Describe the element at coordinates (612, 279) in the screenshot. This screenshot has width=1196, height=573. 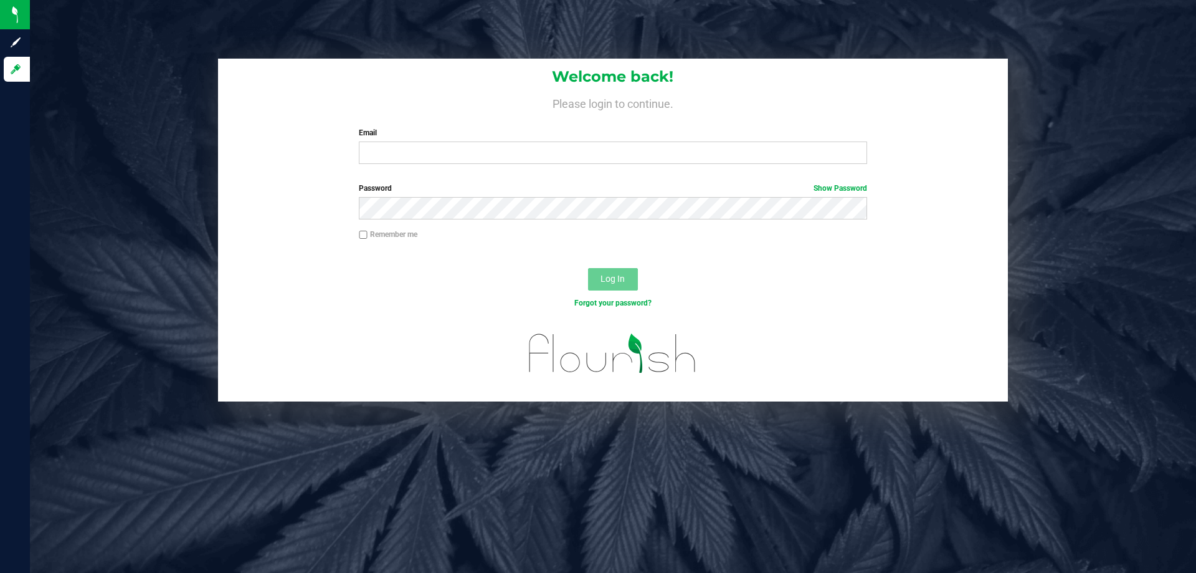
I see `span: Log In` at that location.